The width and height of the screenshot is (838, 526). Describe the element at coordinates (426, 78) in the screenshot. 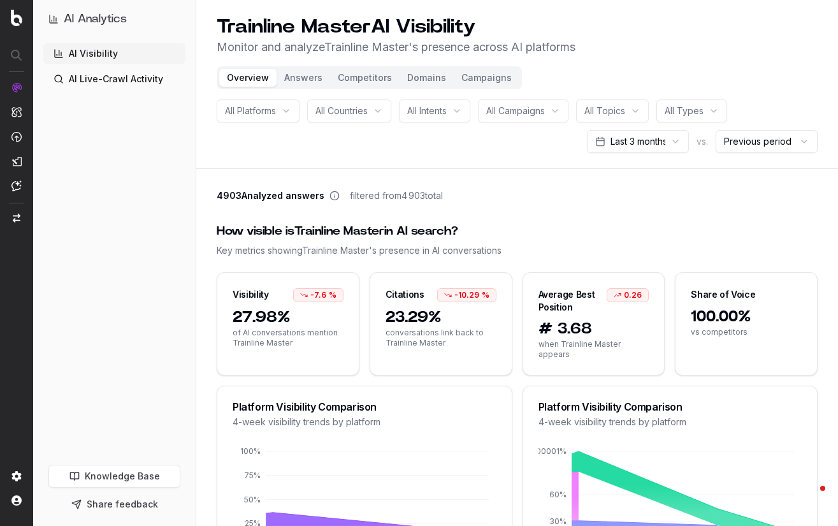

I see `button: Domains` at that location.